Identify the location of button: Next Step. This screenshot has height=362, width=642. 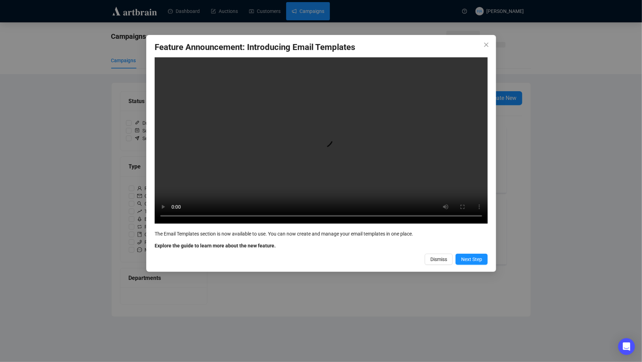
(472, 260).